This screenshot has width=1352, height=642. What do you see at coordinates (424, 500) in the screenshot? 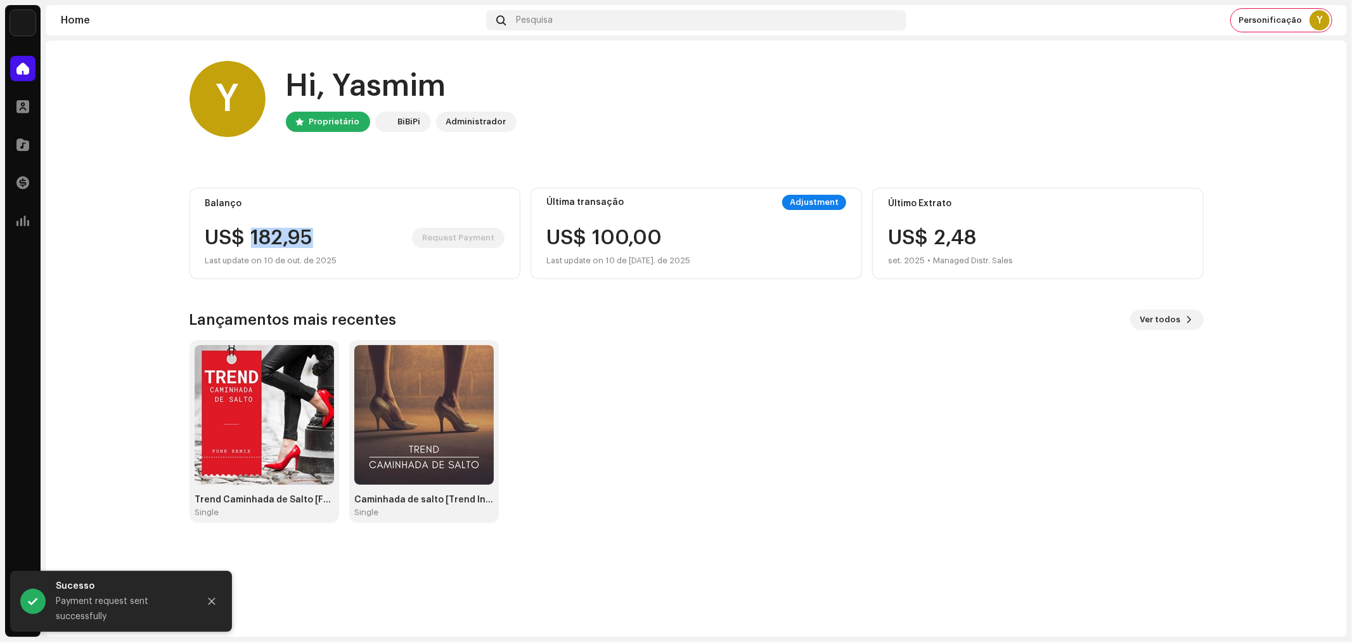
I see `div: Caminhada de salto [Trend Instrumental]` at bounding box center [424, 500].